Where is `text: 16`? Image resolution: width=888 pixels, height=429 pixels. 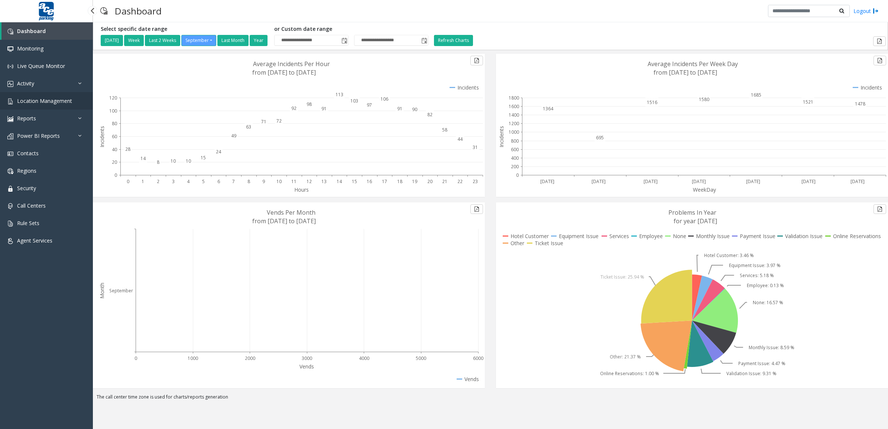 text: 16 is located at coordinates (369, 181).